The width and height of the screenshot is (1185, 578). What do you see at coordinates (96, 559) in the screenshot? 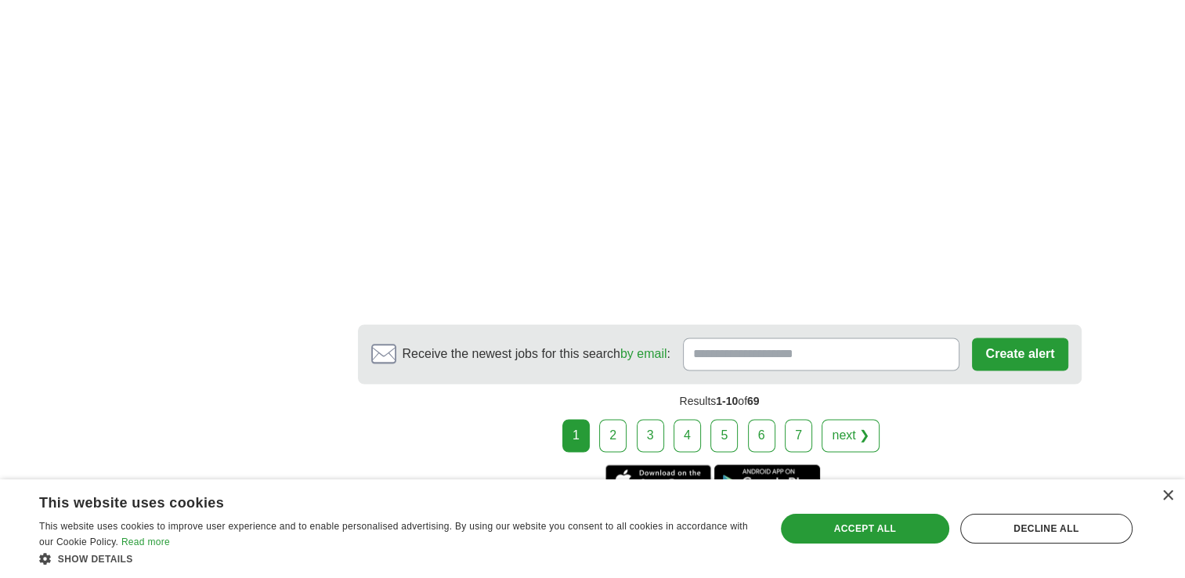
I see `span: Show details` at bounding box center [96, 559].